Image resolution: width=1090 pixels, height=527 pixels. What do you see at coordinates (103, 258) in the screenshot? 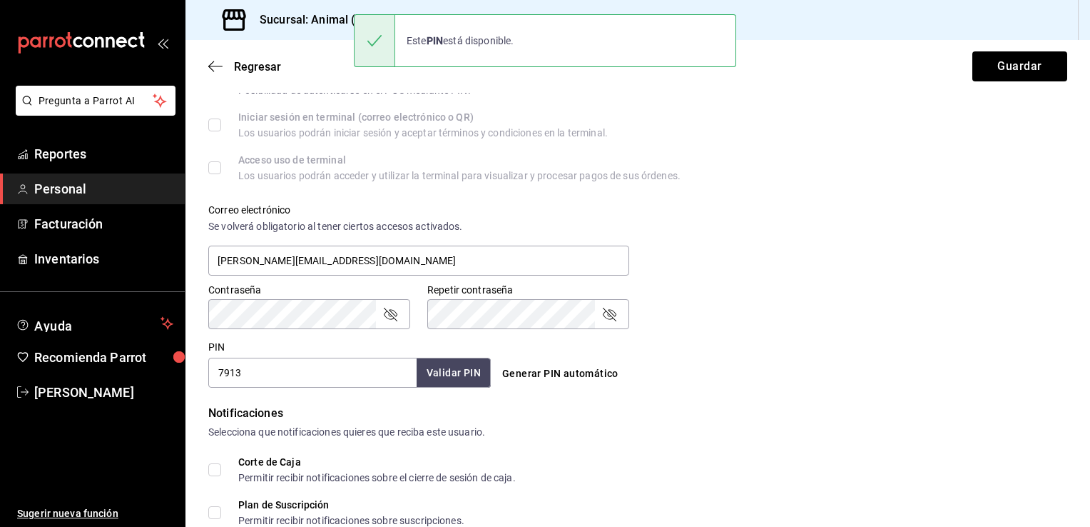
I see `span: Inventarios` at bounding box center [103, 258].